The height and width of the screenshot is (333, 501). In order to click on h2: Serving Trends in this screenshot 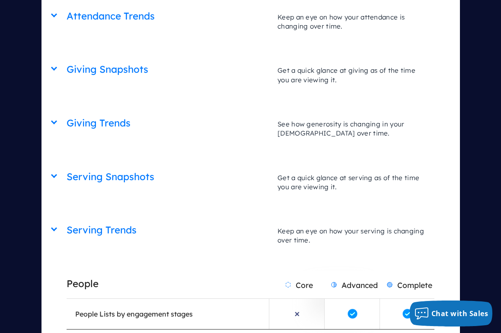, I will do `click(168, 230)`.